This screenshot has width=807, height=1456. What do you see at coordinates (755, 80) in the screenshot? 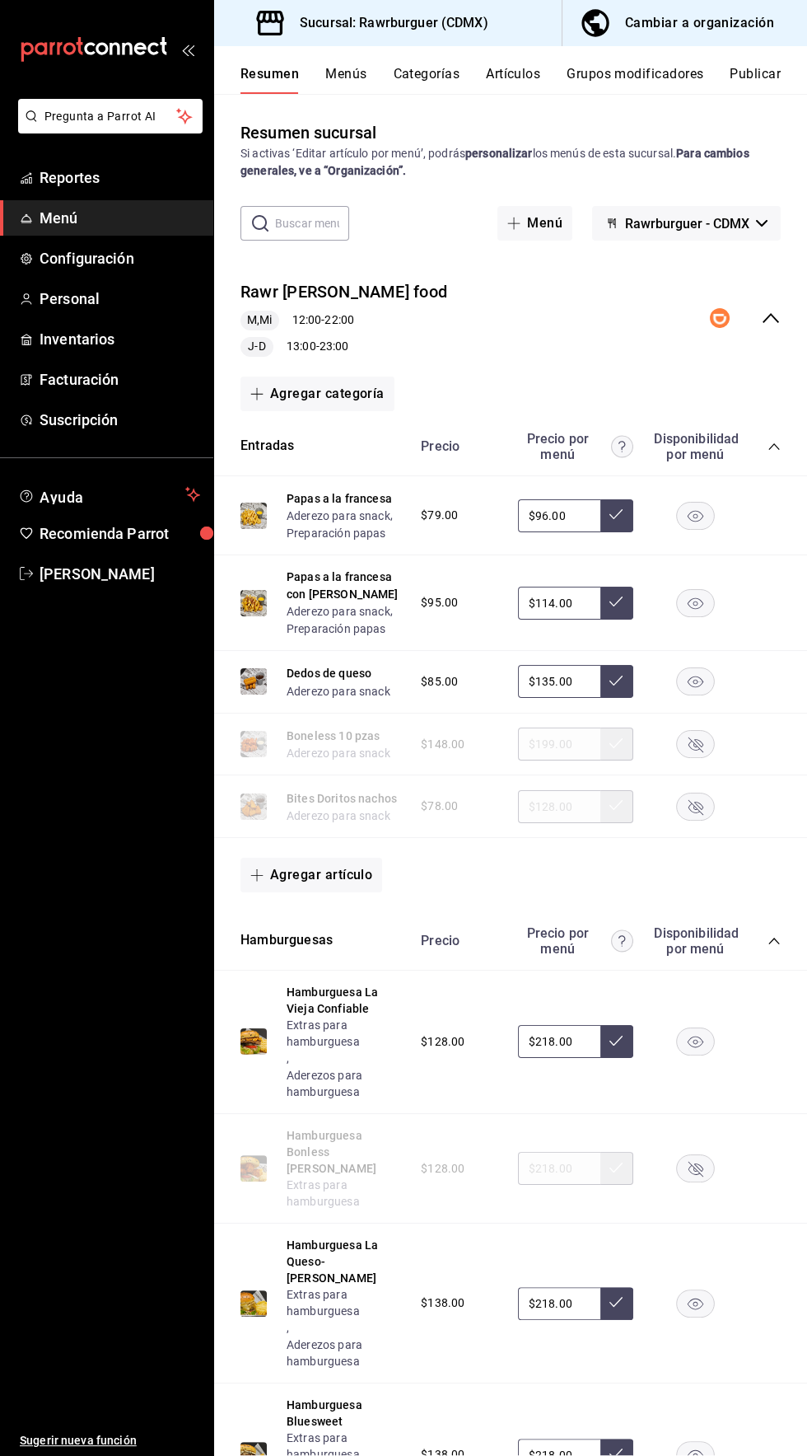
I see `button: Publicar` at bounding box center [755, 80].